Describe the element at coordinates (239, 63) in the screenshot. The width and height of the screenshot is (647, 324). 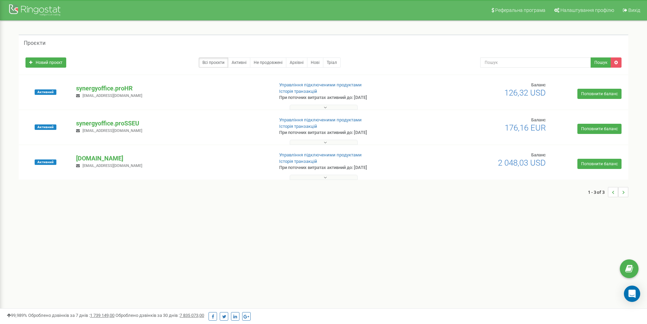
I see `a: Активні` at that location.